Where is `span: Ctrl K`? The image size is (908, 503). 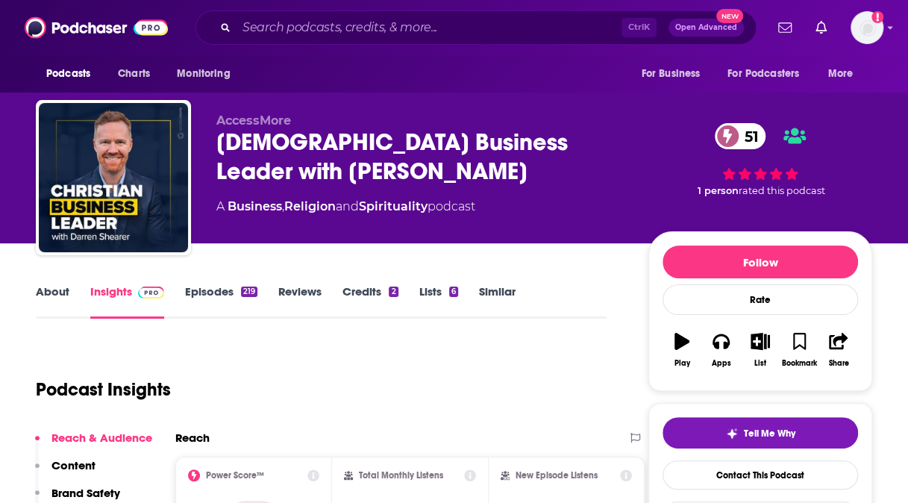
span: Ctrl K is located at coordinates (639, 28).